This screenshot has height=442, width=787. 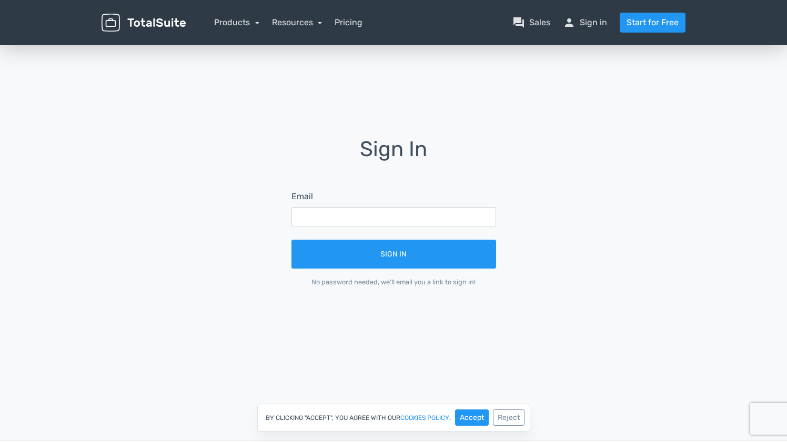 What do you see at coordinates (569, 23) in the screenshot?
I see `span: person` at bounding box center [569, 23].